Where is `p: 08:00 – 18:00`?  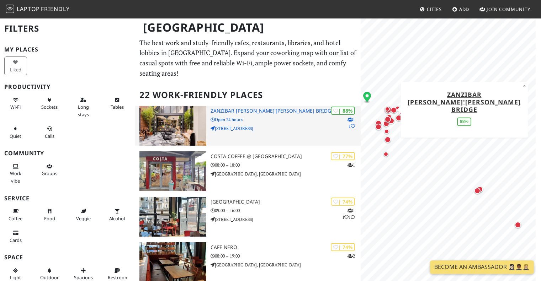 p: 08:00 – 18:00 is located at coordinates (285, 165).